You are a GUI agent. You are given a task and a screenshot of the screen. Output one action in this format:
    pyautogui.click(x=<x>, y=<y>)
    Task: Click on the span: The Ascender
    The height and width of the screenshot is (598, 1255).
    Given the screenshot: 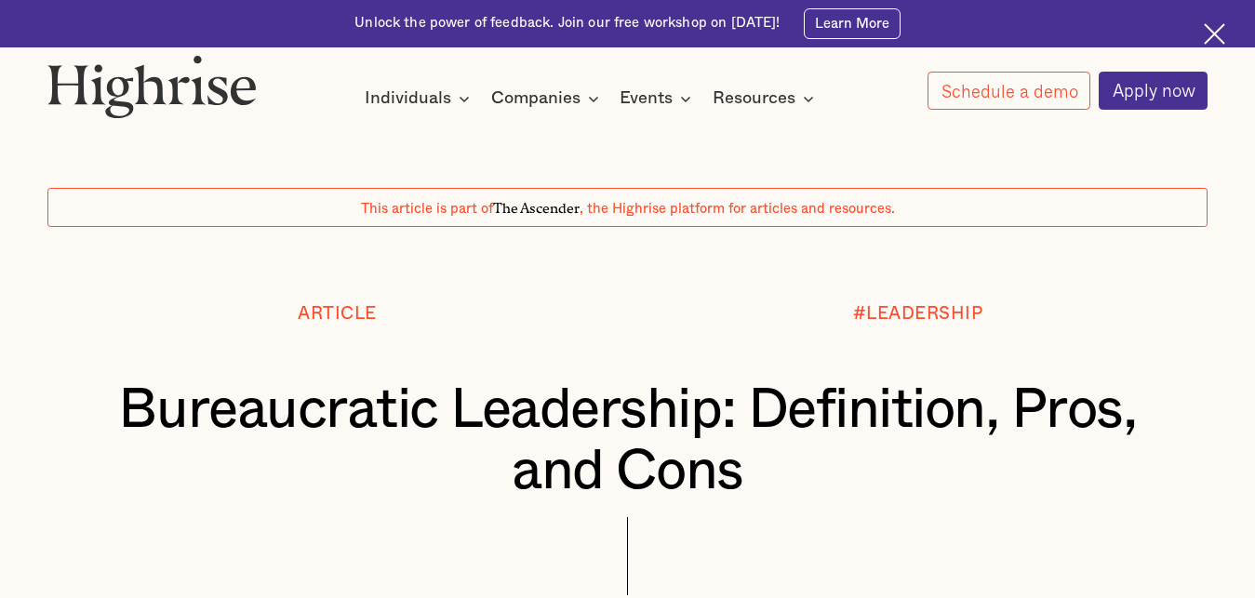 What is the action you would take?
    pyautogui.click(x=536, y=206)
    